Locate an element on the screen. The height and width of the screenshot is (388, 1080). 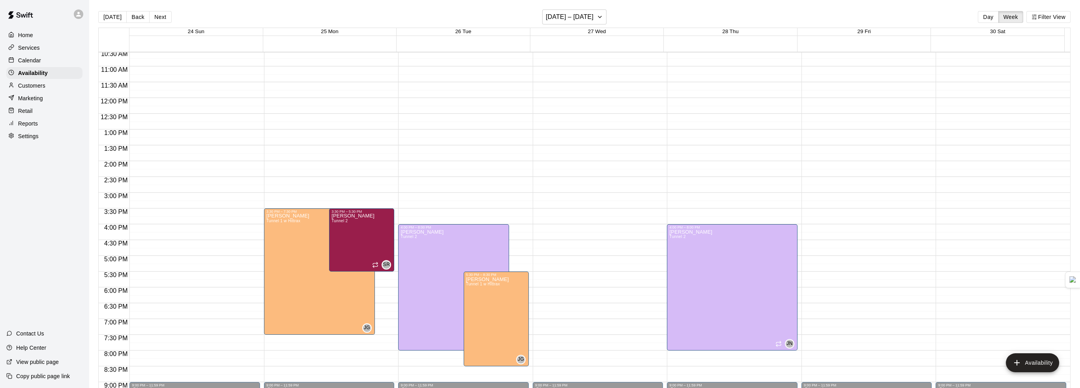
div: Steve Ratzer is located at coordinates (386, 265).